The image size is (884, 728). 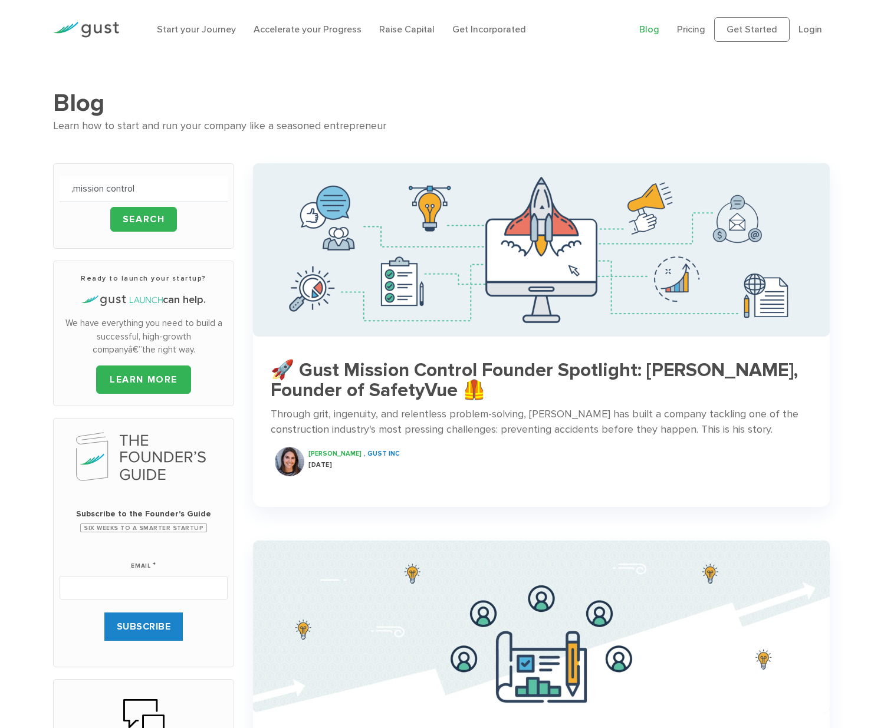 What do you see at coordinates (649, 29) in the screenshot?
I see `a: Blog` at bounding box center [649, 29].